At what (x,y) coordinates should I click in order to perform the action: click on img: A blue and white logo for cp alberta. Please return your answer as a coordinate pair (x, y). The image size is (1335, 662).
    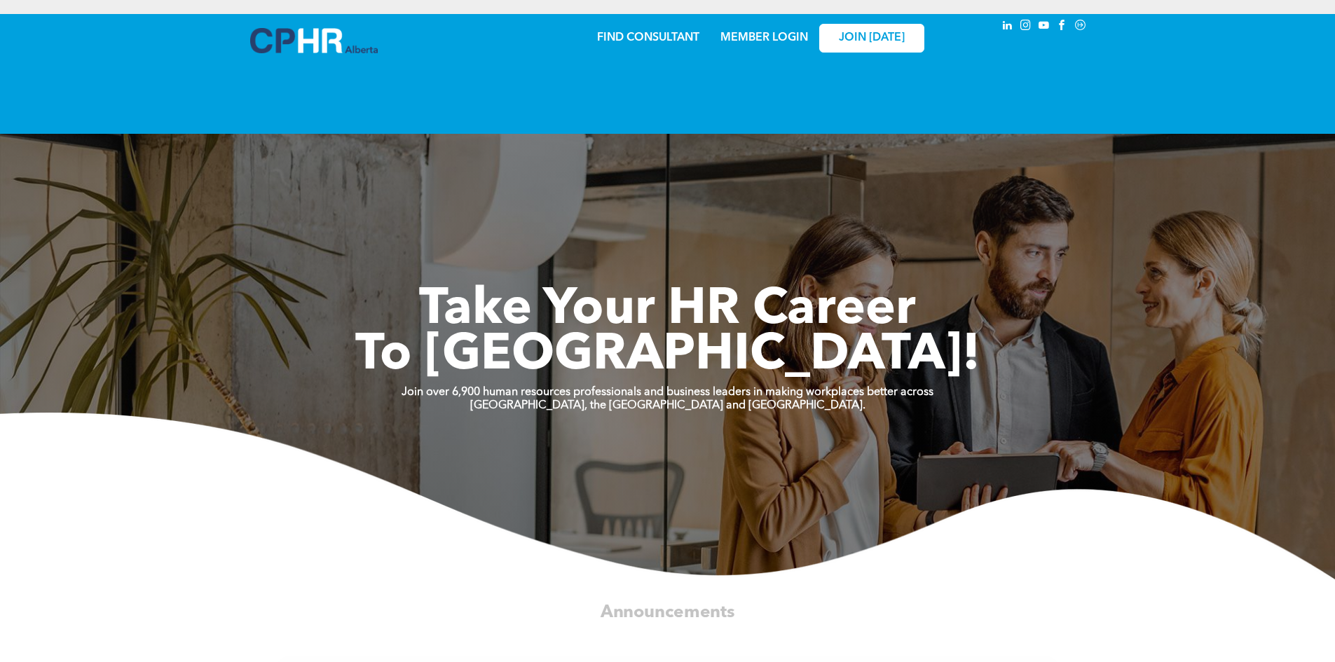
    Looking at the image, I should click on (314, 41).